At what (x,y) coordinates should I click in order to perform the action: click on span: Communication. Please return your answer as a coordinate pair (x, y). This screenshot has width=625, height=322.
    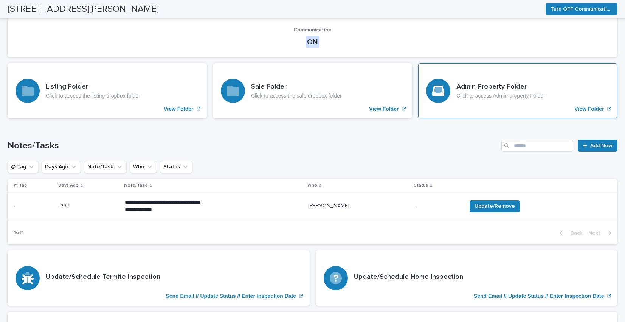
    Looking at the image, I should click on (312, 30).